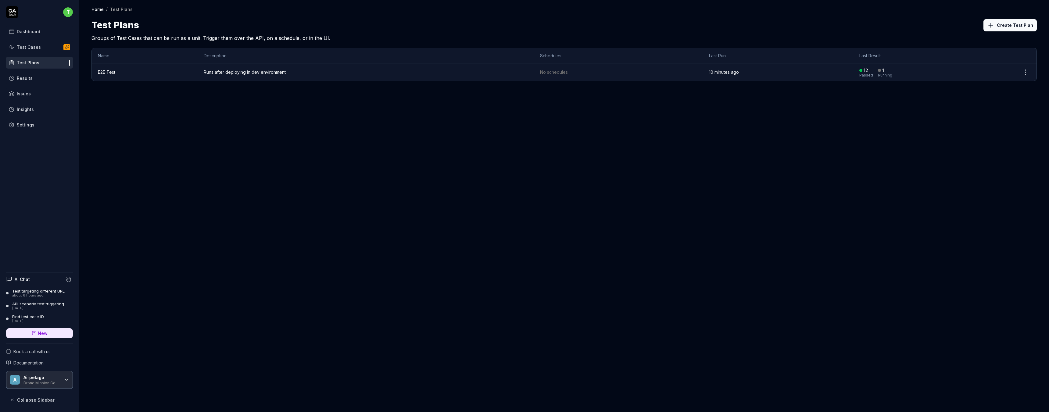 The height and width of the screenshot is (412, 1049). Describe the element at coordinates (43, 333) in the screenshot. I see `span: New` at that location.